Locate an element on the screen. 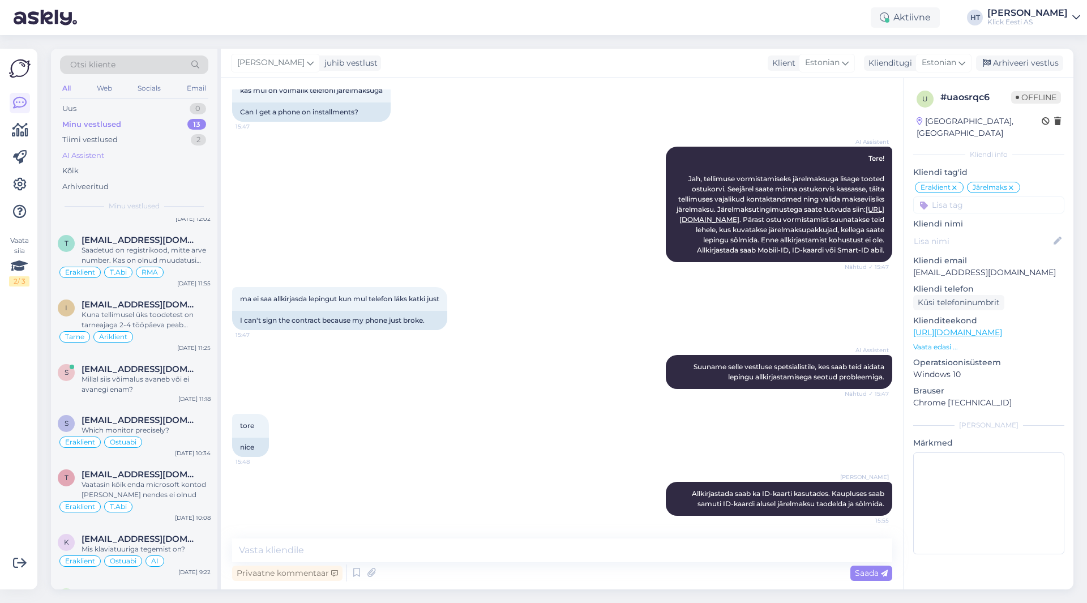  span: Allkirjastada saab ka ID-kaarti kasutades. Kaupluses saab samuti ID-kaardi alusel järelmaksu taod... is located at coordinates (789, 498).